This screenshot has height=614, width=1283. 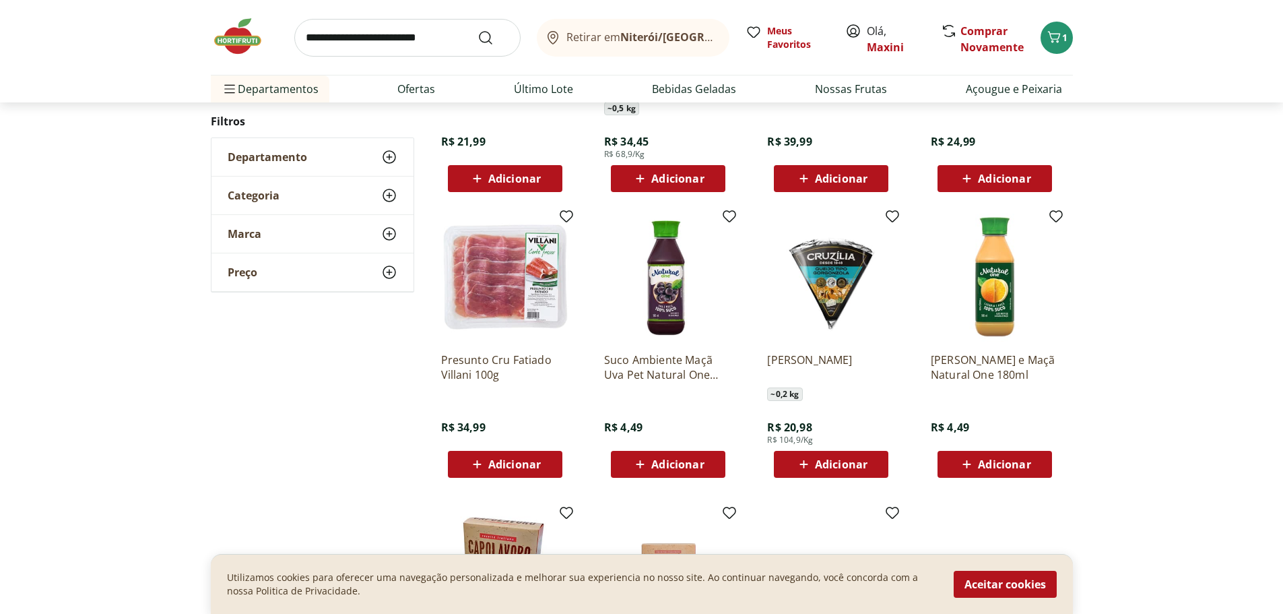 I want to click on a: Açougue e Peixaria, so click(x=1014, y=89).